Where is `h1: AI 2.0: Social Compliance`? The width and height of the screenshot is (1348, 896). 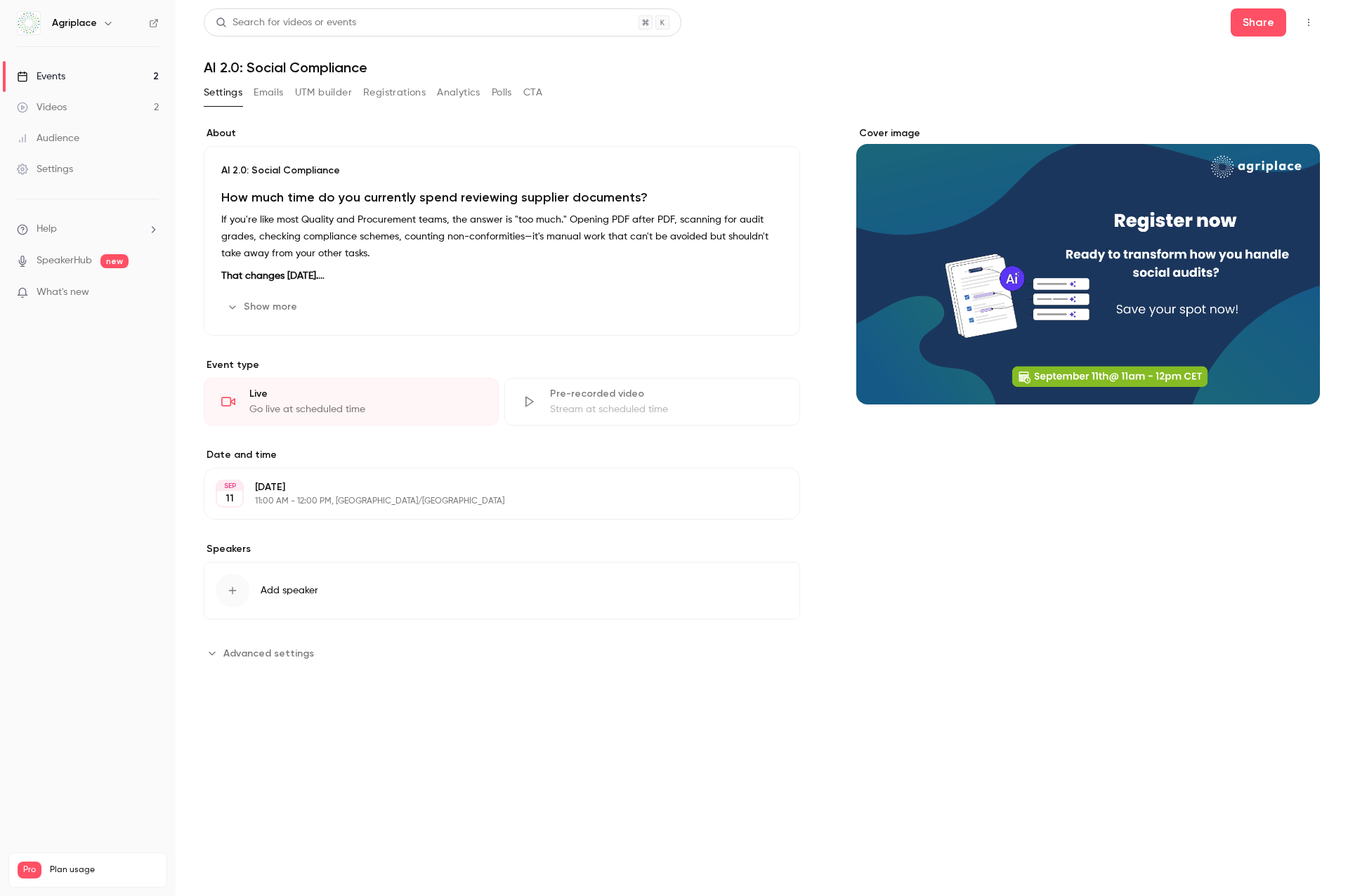
h1: AI 2.0: Social Compliance is located at coordinates (762, 67).